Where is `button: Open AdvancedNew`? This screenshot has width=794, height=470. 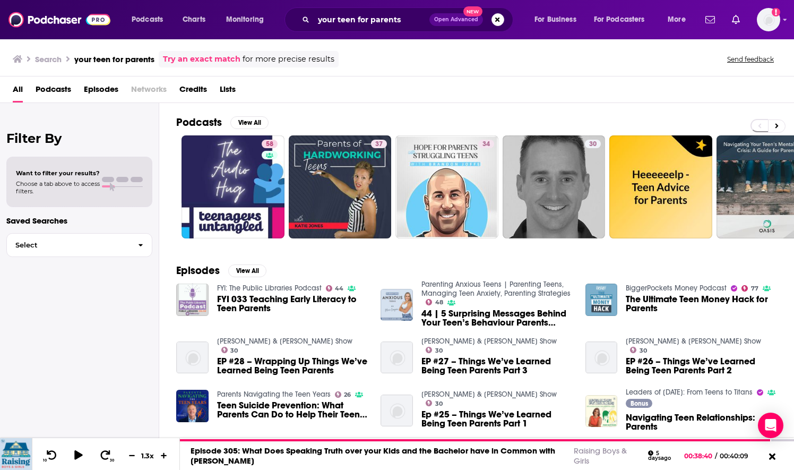
button: Open AdvancedNew is located at coordinates (456, 20).